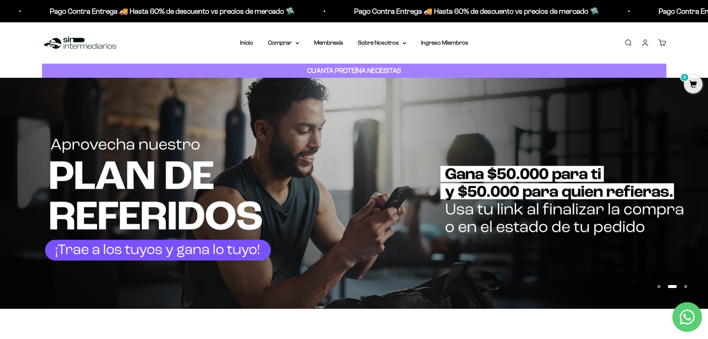 The image size is (708, 339). Describe the element at coordinates (685, 77) in the screenshot. I see `mark: 0` at that location.